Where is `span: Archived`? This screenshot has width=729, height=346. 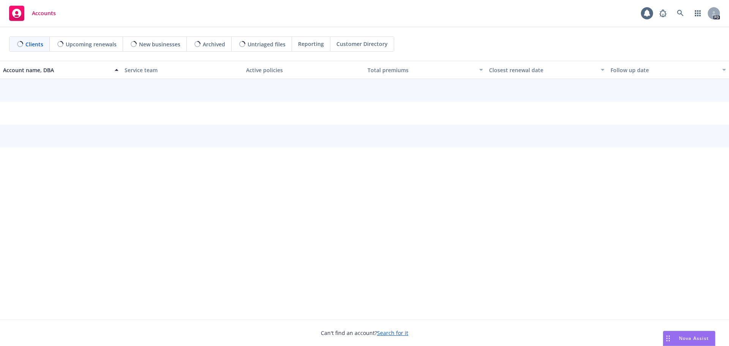
span: Archived is located at coordinates (214, 44).